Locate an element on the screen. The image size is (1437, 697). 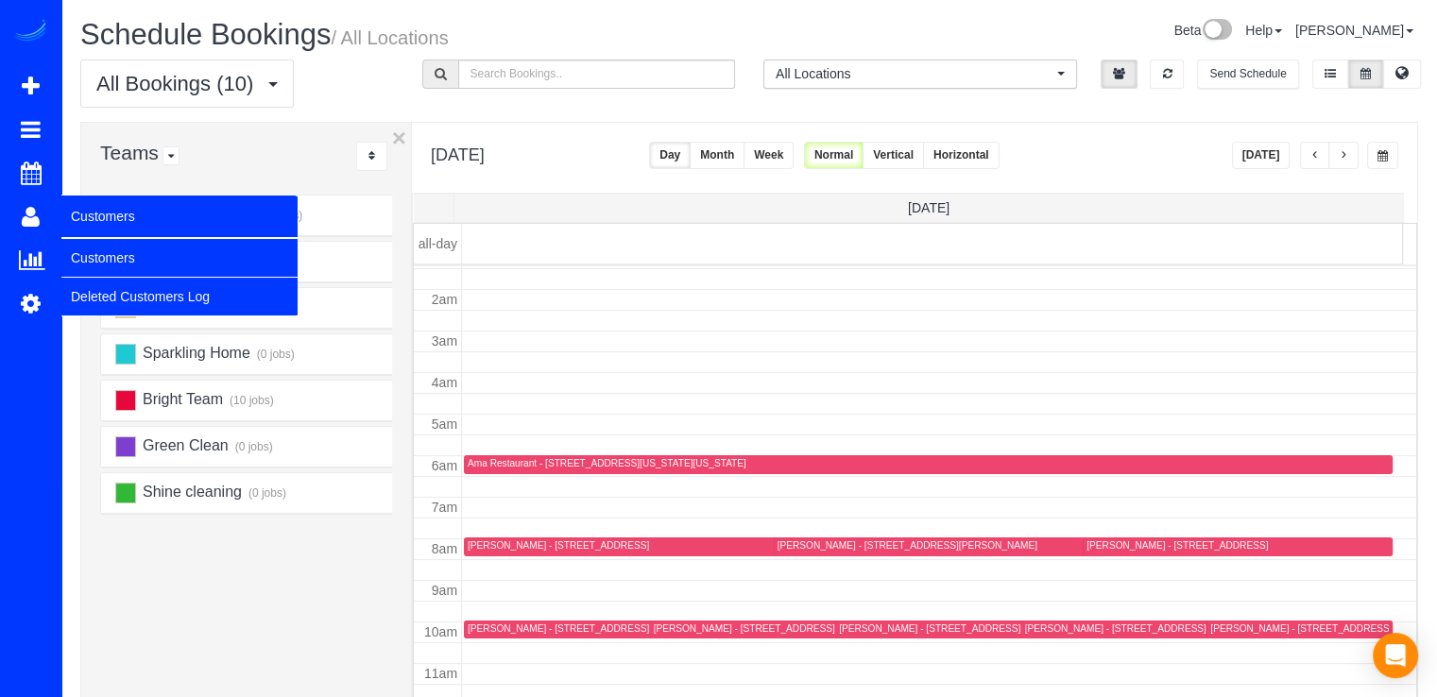
span: 4am is located at coordinates (444, 383).